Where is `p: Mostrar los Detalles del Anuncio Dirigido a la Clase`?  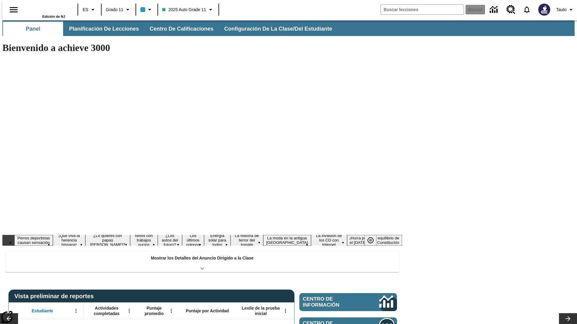
p: Mostrar los Detalles del Anuncio Dirigido a la Clase is located at coordinates (202, 258).